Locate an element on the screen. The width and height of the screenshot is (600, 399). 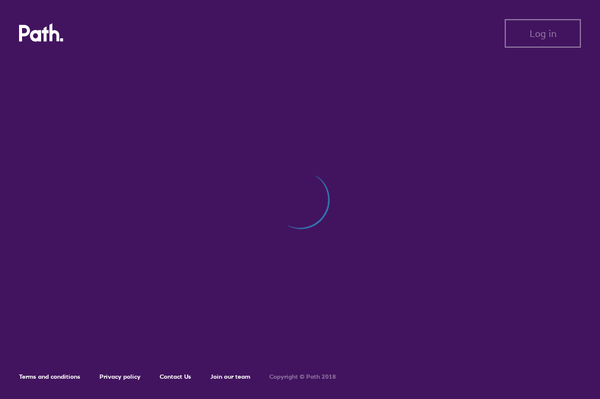
a: Join our team is located at coordinates (230, 376).